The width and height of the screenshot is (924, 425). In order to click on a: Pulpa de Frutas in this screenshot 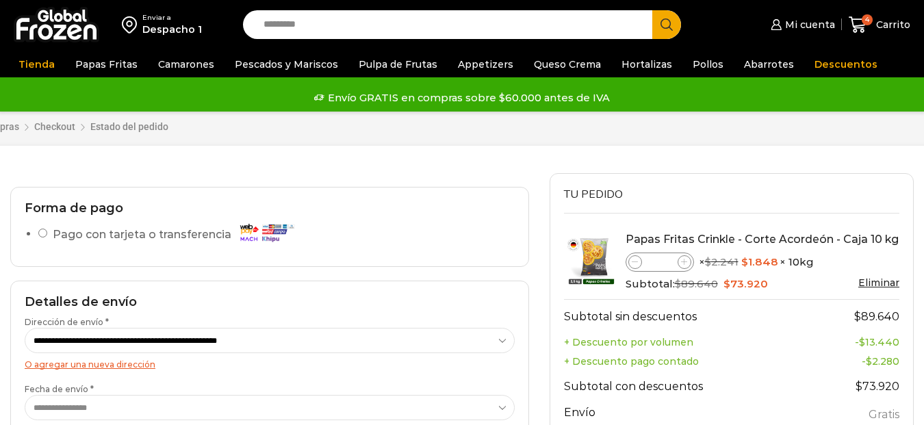, I will do `click(398, 64)`.